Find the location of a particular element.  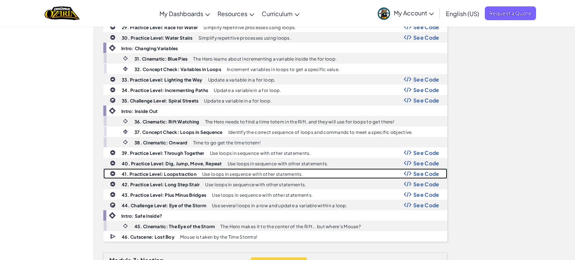

a: My Account is located at coordinates (406, 13).